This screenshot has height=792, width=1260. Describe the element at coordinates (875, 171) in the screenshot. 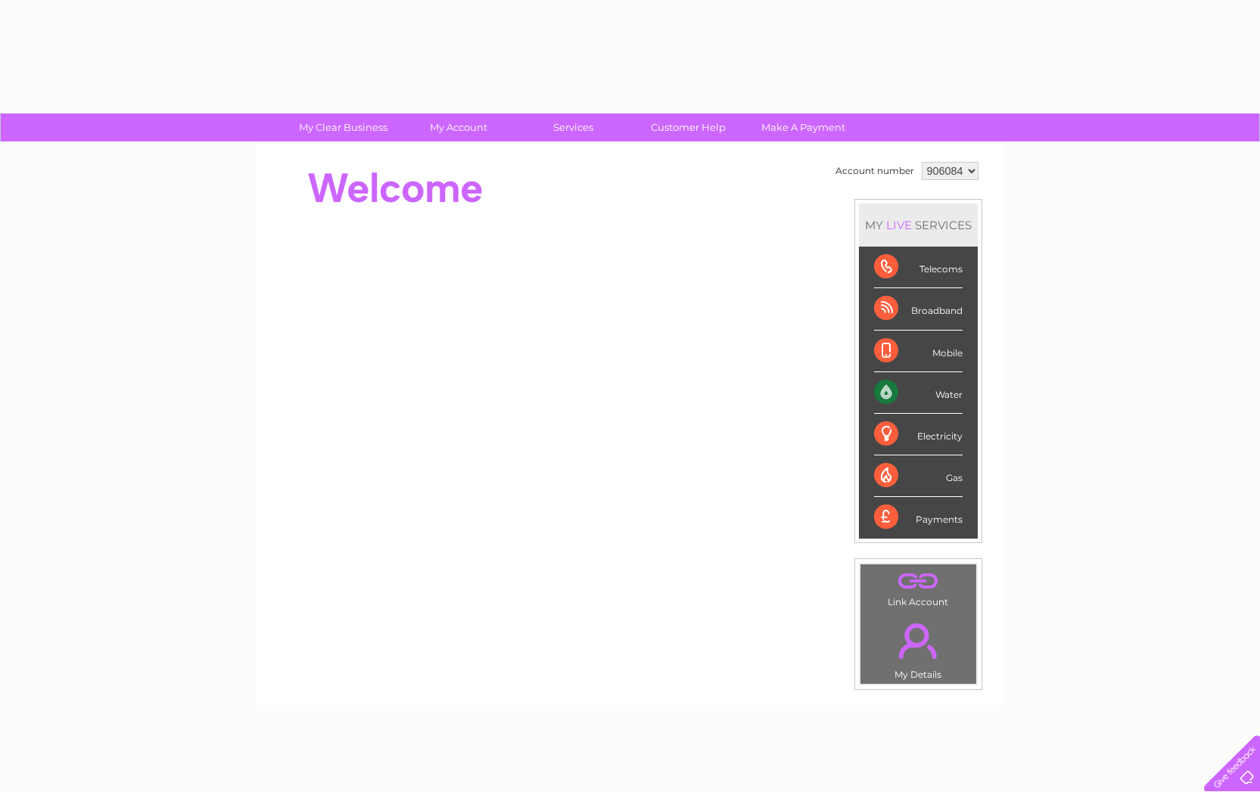

I see `td: Account number` at that location.